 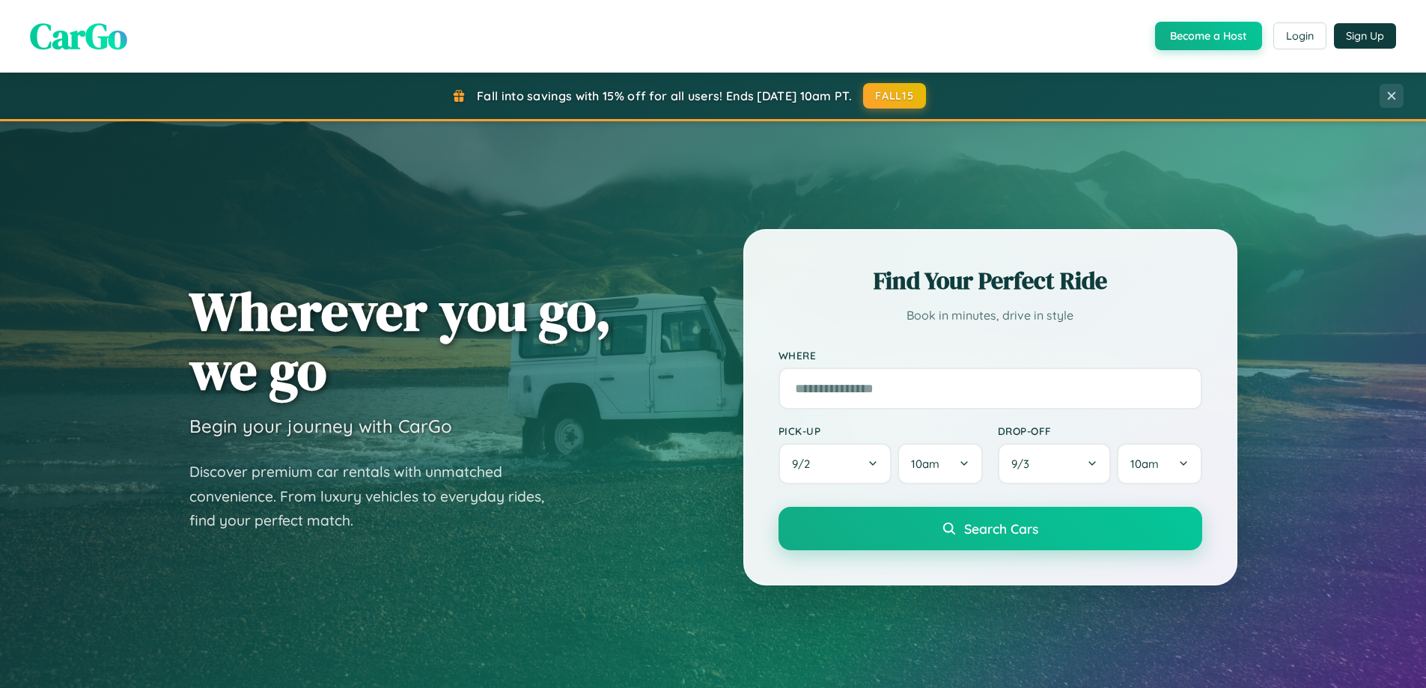 I want to click on span: 9 / 3, so click(x=1024, y=463).